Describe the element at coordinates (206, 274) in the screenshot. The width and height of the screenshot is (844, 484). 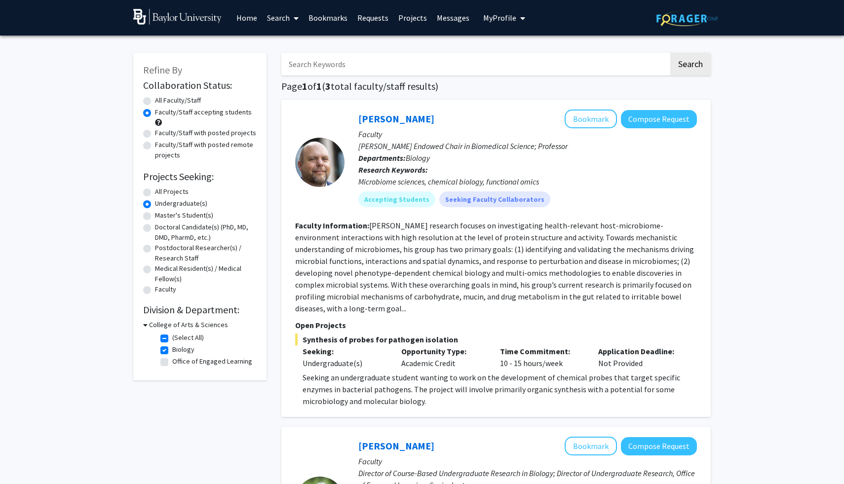
I see `label: Medical Resident(s) / Medical Fellow(s)` at that location.